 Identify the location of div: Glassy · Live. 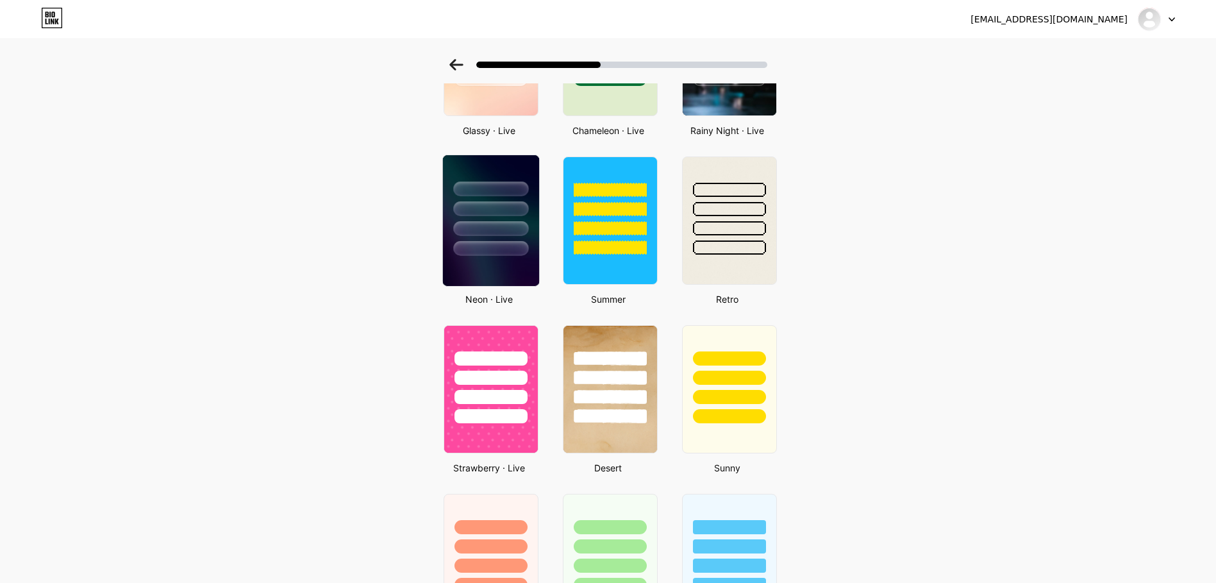
(489, 130).